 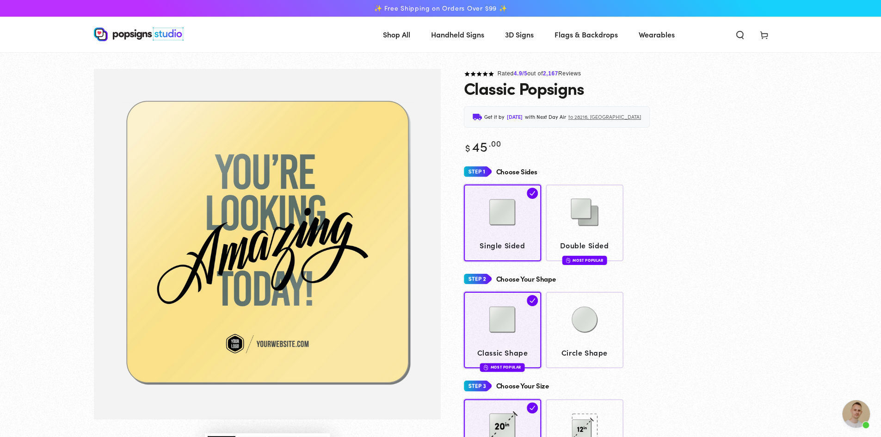 What do you see at coordinates (267, 244) in the screenshot?
I see `img: Classic Popsigns` at bounding box center [267, 244].